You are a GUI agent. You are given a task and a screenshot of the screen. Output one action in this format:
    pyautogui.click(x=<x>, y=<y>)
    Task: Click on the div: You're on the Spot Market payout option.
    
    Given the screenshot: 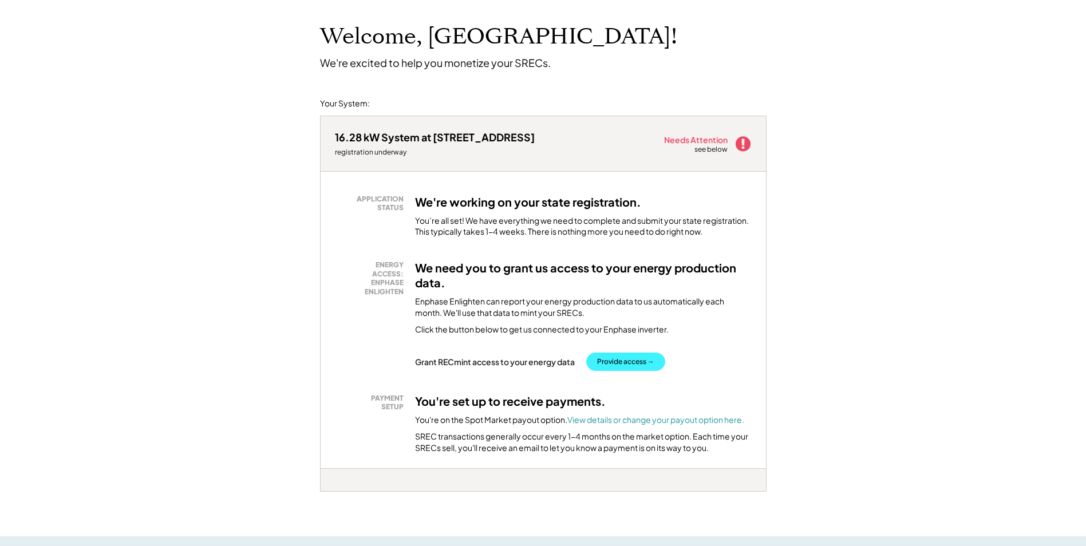 What is the action you would take?
    pyautogui.click(x=580, y=420)
    